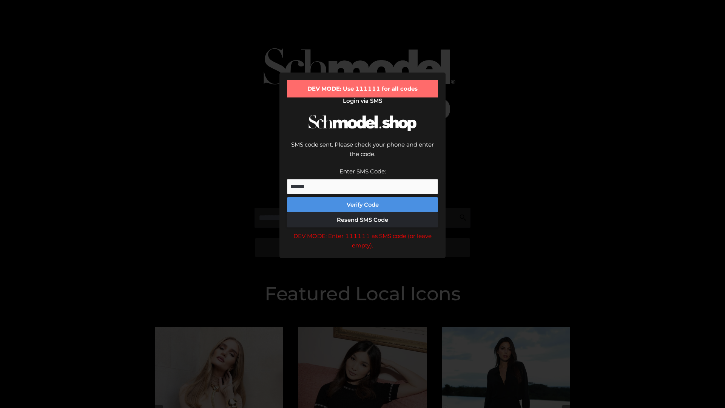  Describe the element at coordinates (363, 89) in the screenshot. I see `div: DEV MODE: Use 111111 for all codes` at that location.